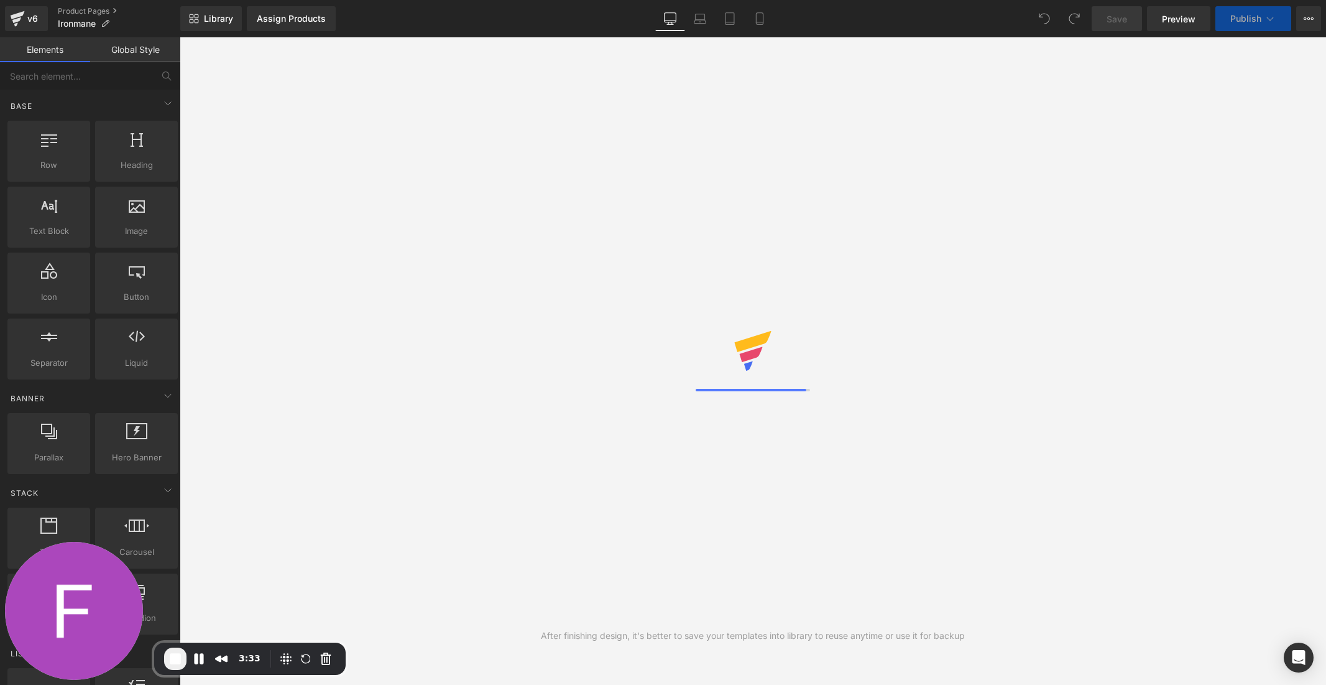 The height and width of the screenshot is (685, 1326). What do you see at coordinates (670, 19) in the screenshot?
I see `a: Desktop` at bounding box center [670, 19].